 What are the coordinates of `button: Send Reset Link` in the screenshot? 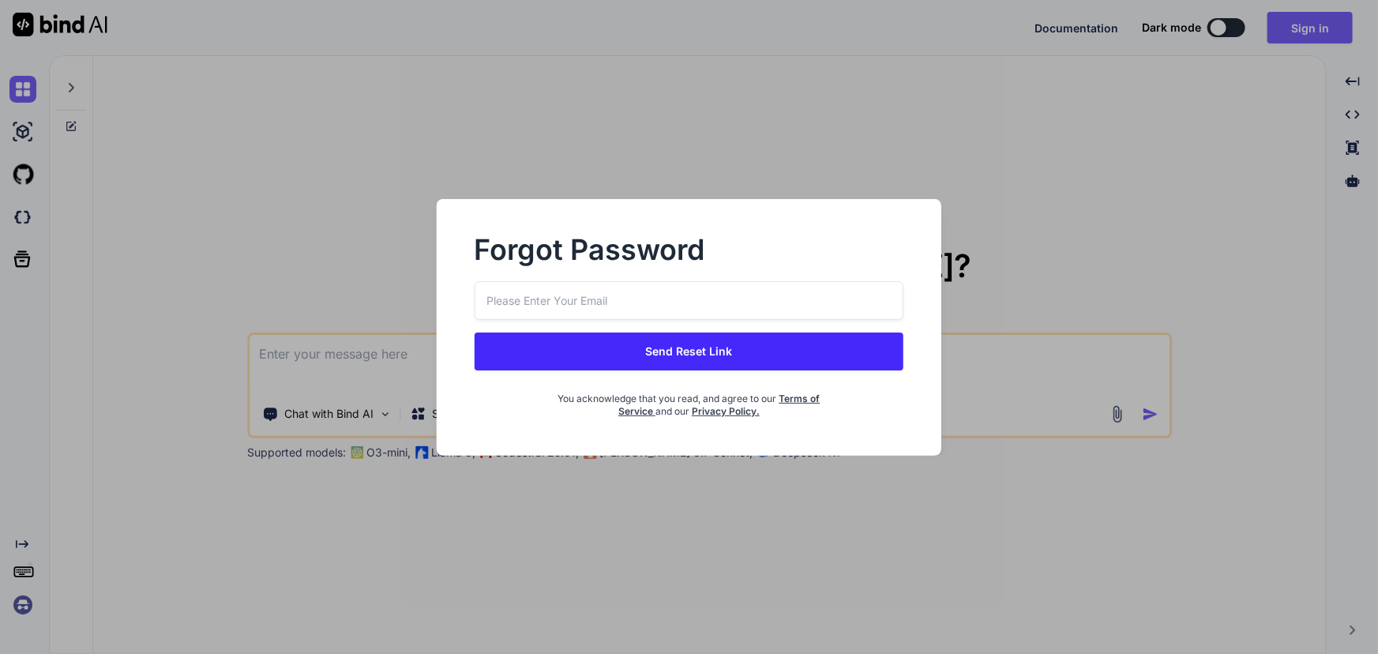 It's located at (689, 351).